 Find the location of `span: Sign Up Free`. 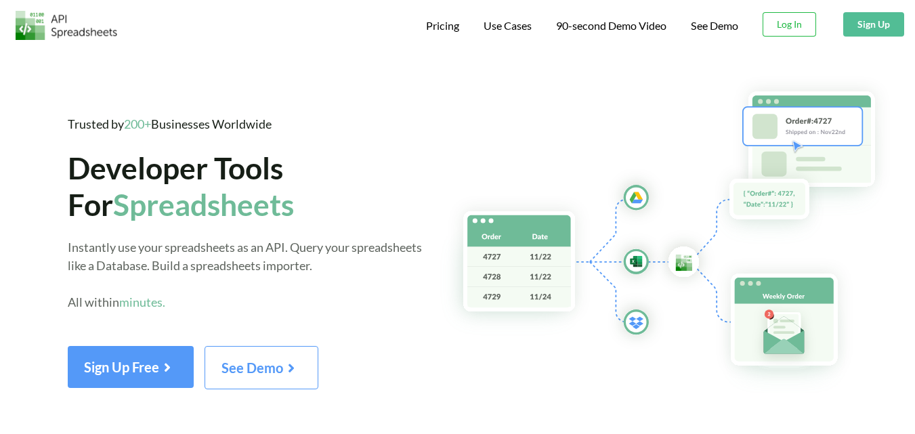

span: Sign Up Free is located at coordinates (131, 367).